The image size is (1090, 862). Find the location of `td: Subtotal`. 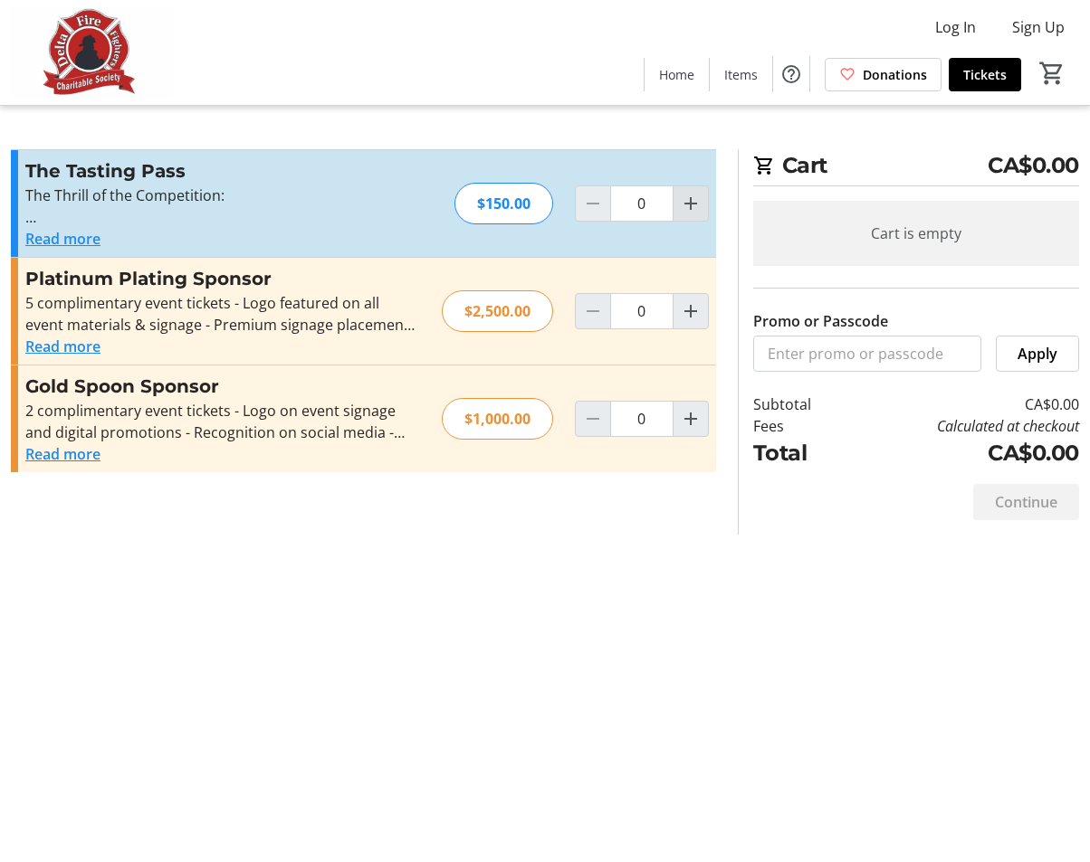

td: Subtotal is located at coordinates (800, 405).